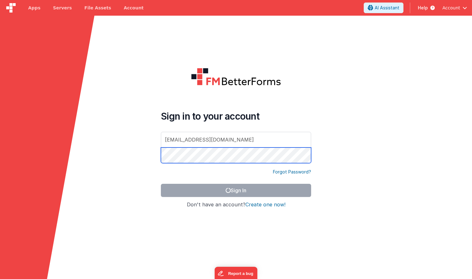 The height and width of the screenshot is (279, 472). I want to click on span: AI Assistant, so click(387, 8).